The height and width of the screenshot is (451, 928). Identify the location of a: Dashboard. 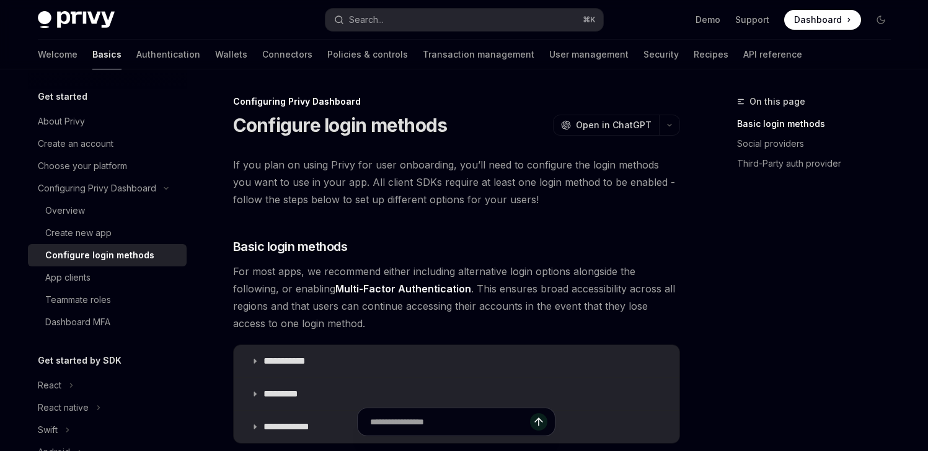
(822, 20).